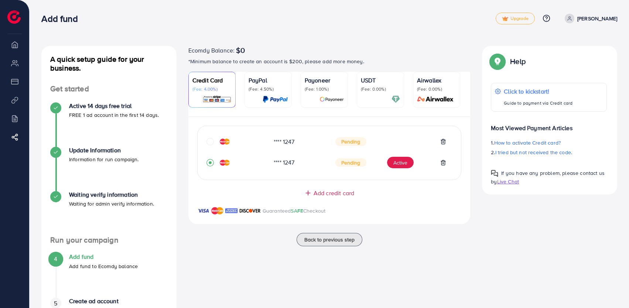 The image size is (629, 308). What do you see at coordinates (294, 211) in the screenshot?
I see `p: Guaranteed Checkout` at bounding box center [294, 211].